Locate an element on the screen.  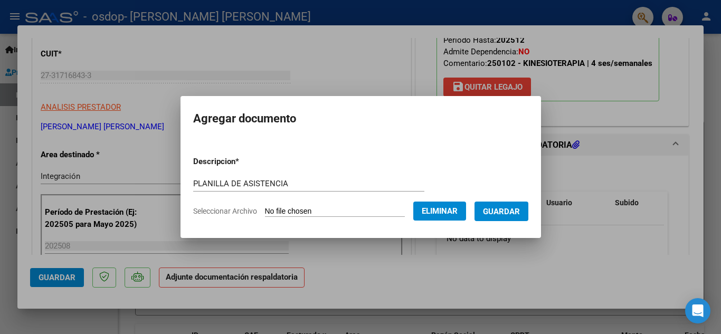
span: Seleccionar Archivo is located at coordinates (225, 211).